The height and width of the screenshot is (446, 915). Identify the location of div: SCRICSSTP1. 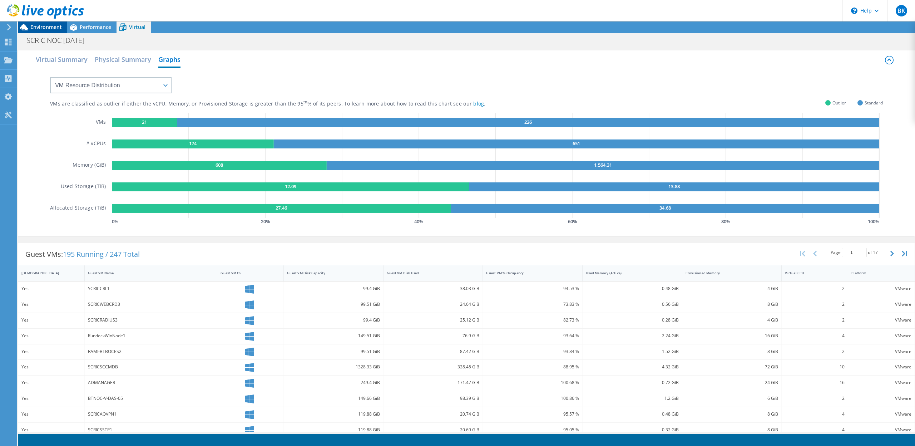
(151, 429).